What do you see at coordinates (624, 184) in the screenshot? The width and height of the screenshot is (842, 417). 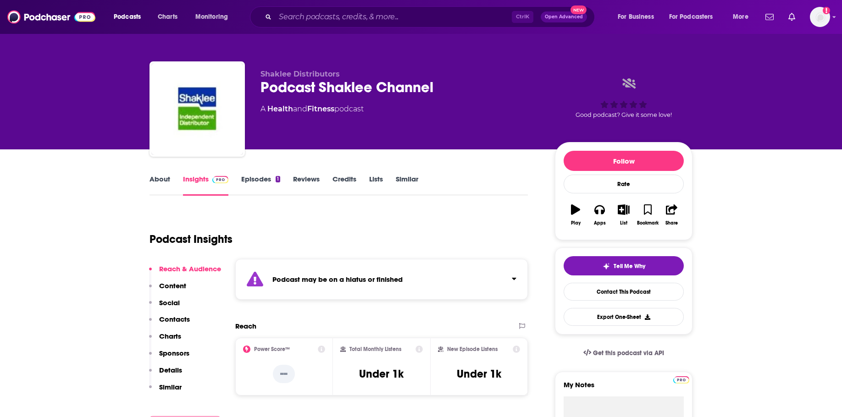 I see `div: Rate` at bounding box center [624, 184].